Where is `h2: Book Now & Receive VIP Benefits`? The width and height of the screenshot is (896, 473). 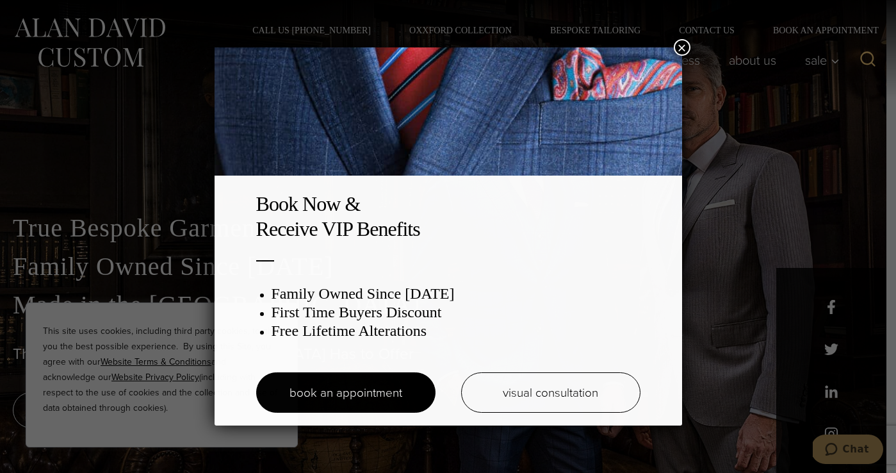 h2: Book Now & Receive VIP Benefits is located at coordinates (448, 216).